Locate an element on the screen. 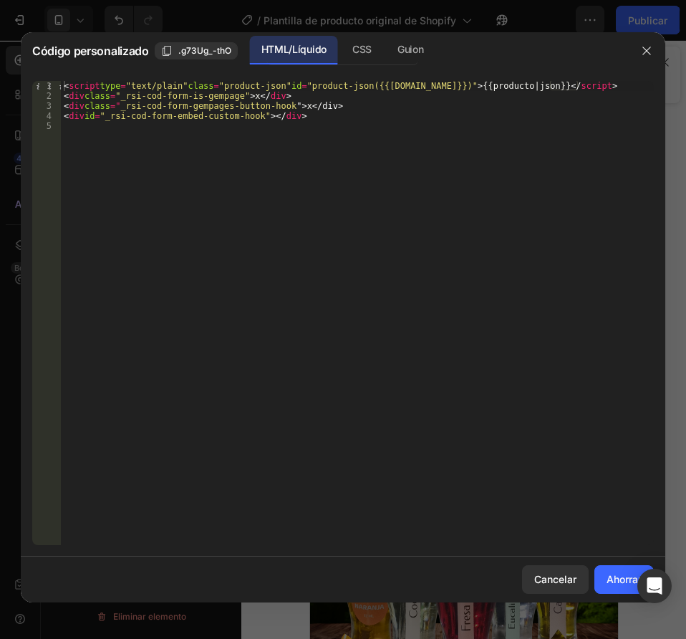 Image resolution: width=686 pixels, height=639 pixels. button: Ahorrar is located at coordinates (624, 579).